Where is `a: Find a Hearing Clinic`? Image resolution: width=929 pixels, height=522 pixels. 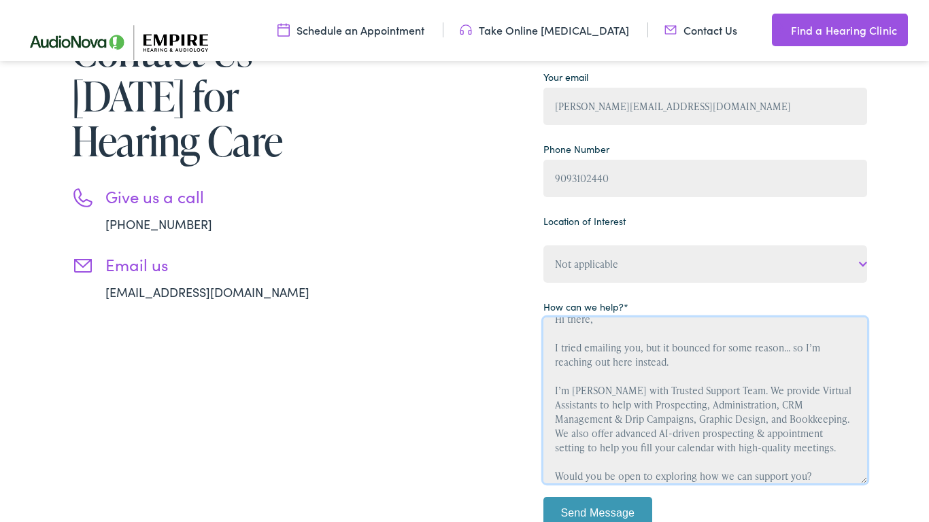 a: Find a Hearing Clinic is located at coordinates (840, 30).